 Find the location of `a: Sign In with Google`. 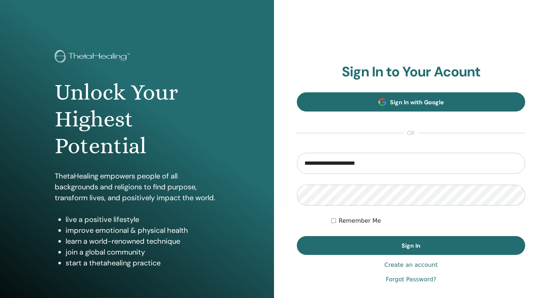

a: Sign In with Google is located at coordinates (411, 102).